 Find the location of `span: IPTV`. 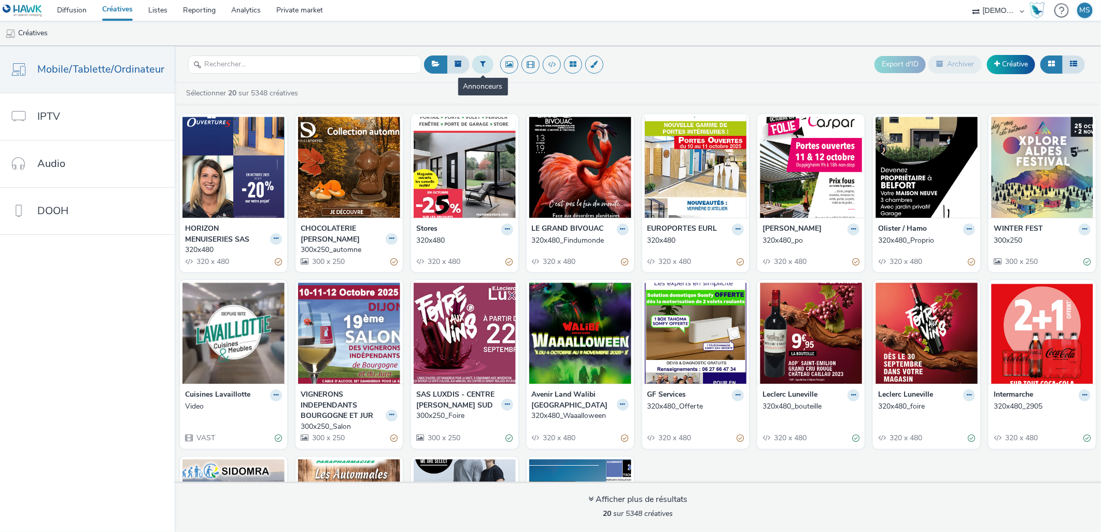

span: IPTV is located at coordinates (49, 116).